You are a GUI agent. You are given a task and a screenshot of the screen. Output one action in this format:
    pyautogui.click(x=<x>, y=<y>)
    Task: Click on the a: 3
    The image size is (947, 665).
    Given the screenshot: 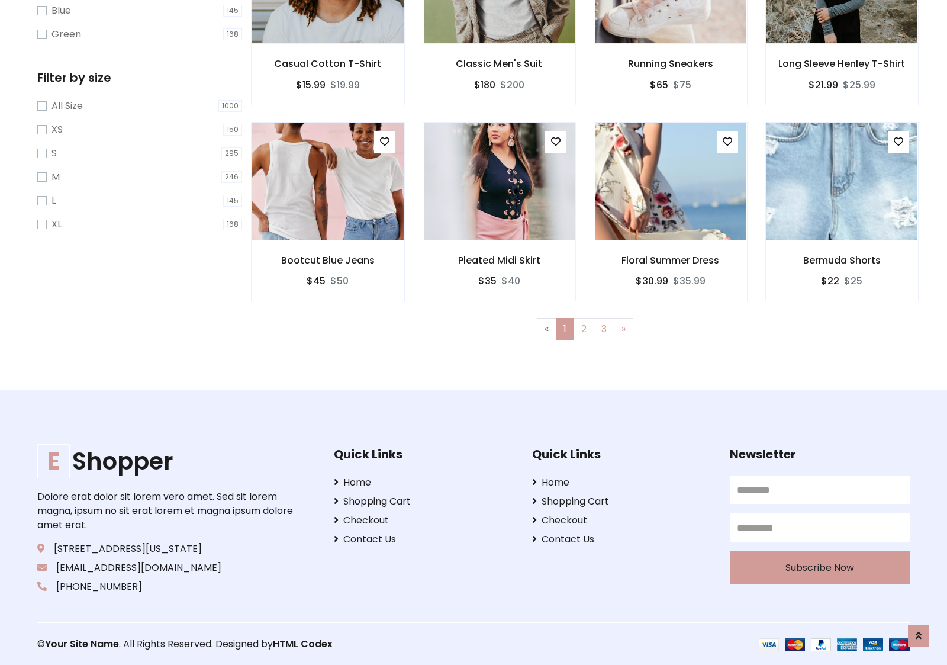 What is the action you would take?
    pyautogui.click(x=604, y=329)
    